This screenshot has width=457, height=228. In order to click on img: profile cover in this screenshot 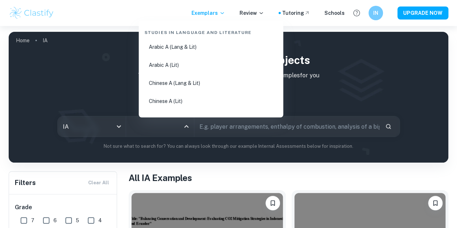, I will do `click(229, 97)`.